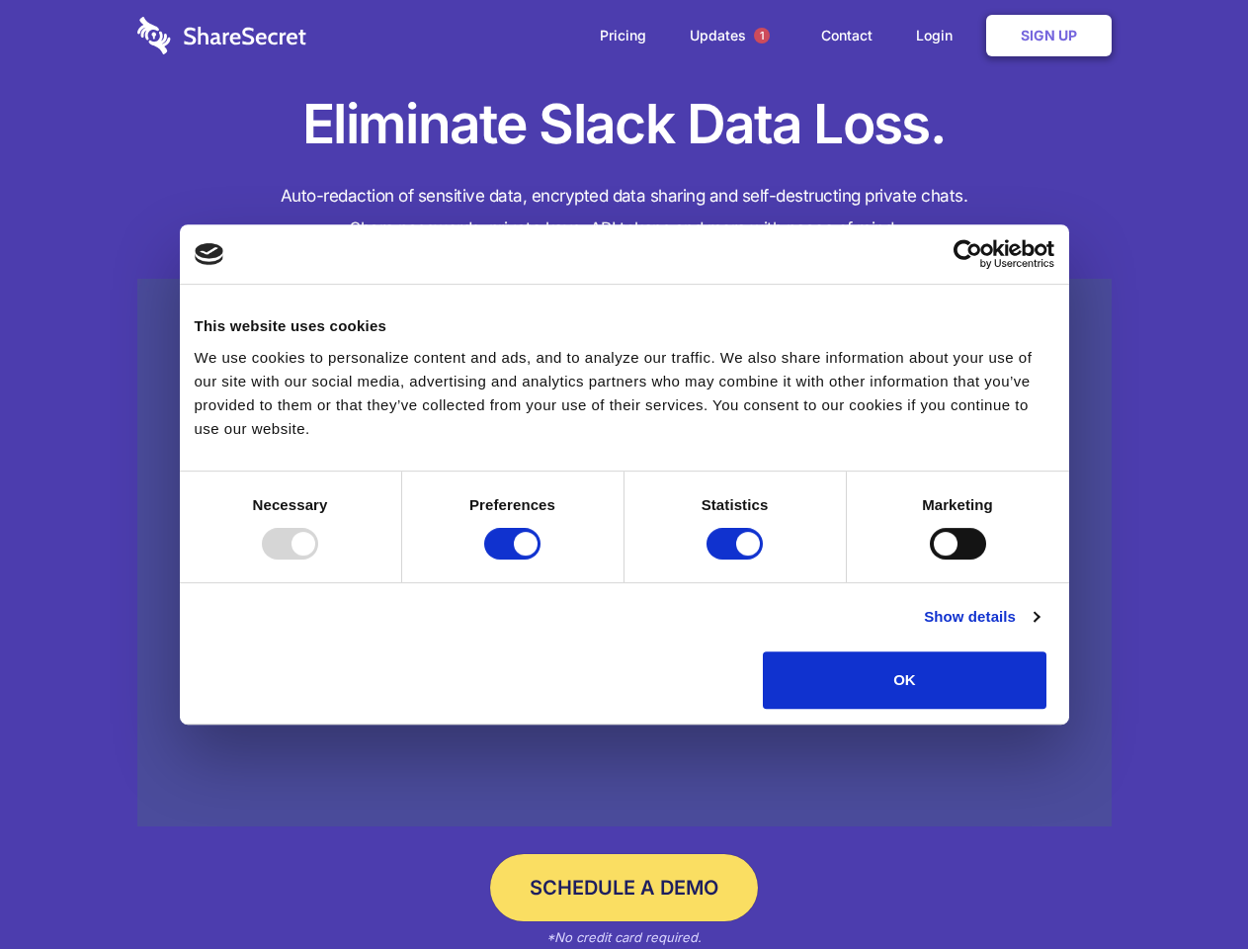 The image size is (1248, 949). What do you see at coordinates (625, 125) in the screenshot?
I see `h1: Eliminate Slack Data Loss.` at bounding box center [625, 125].